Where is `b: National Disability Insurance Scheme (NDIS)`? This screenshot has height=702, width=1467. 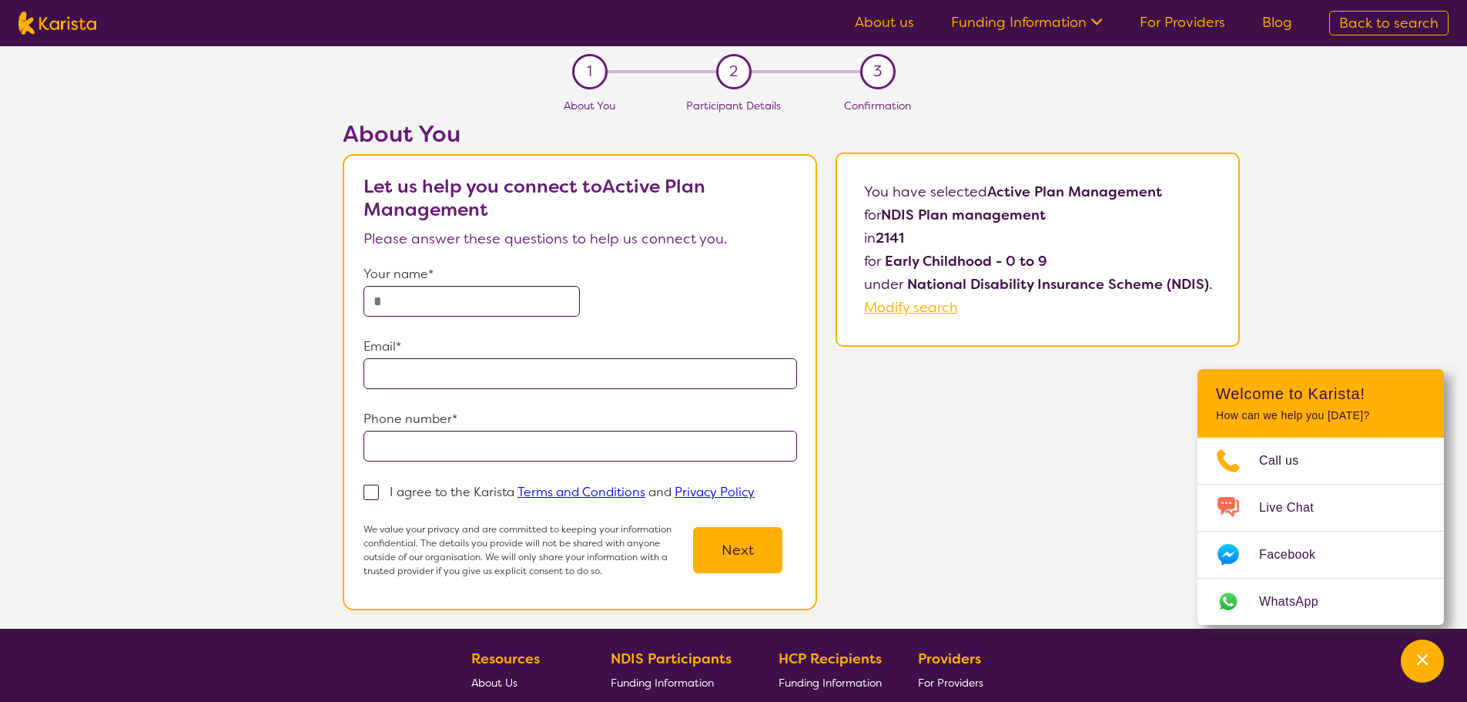 b: National Disability Insurance Scheme (NDIS) is located at coordinates (1058, 284).